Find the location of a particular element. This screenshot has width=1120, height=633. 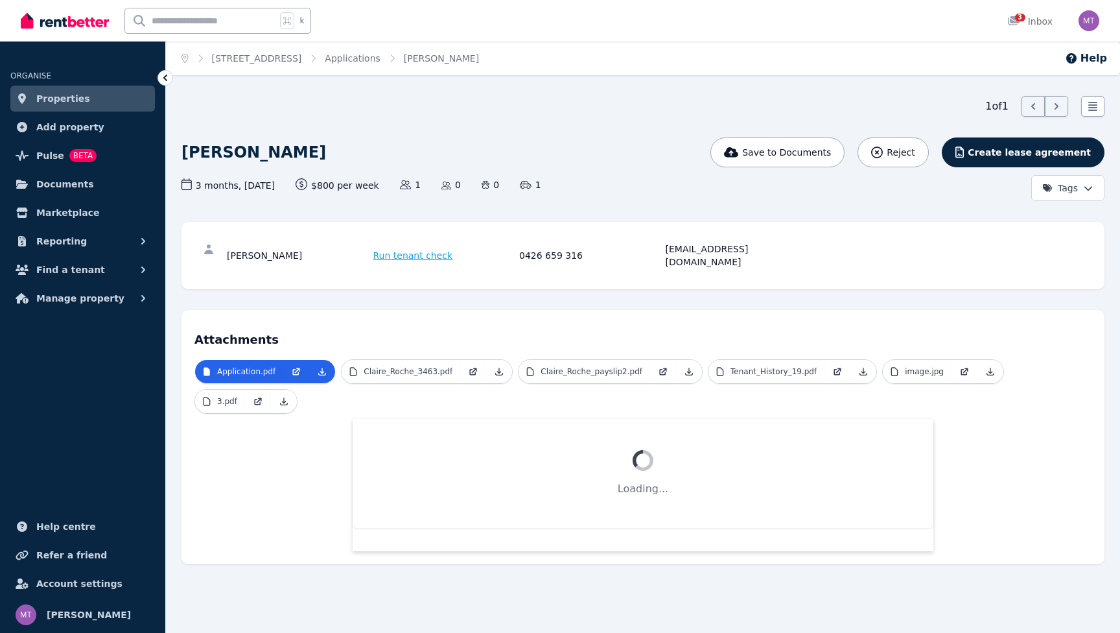

a: Help centre is located at coordinates (82, 526).